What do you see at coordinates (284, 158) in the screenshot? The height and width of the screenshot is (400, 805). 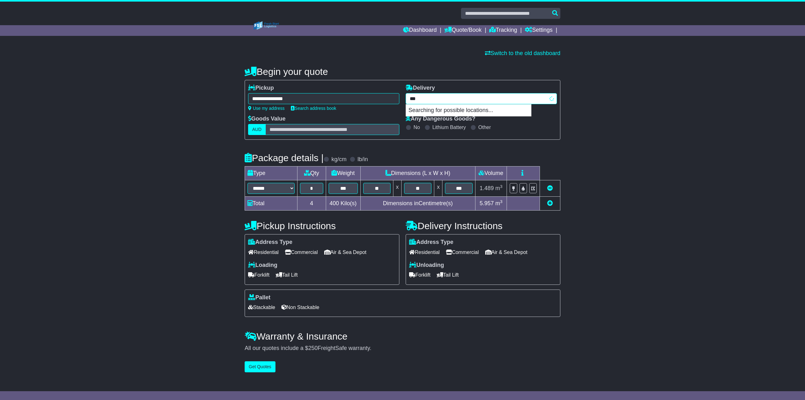 I see `h4: Package details |` at bounding box center [284, 158].